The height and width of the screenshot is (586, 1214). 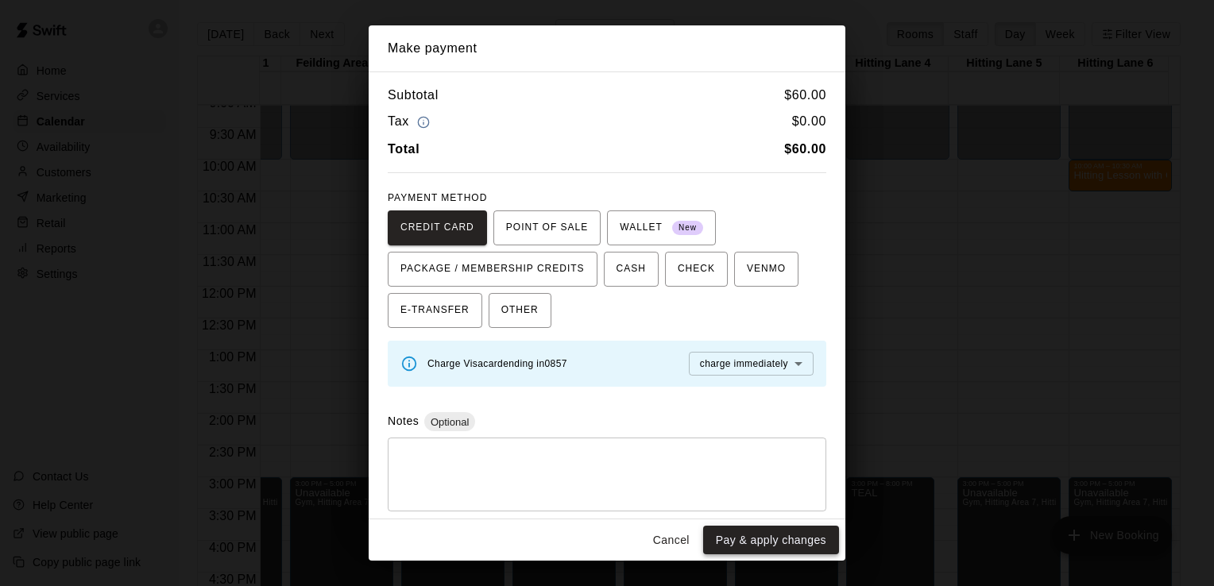 What do you see at coordinates (766, 269) in the screenshot?
I see `button: VENMO` at bounding box center [766, 269].